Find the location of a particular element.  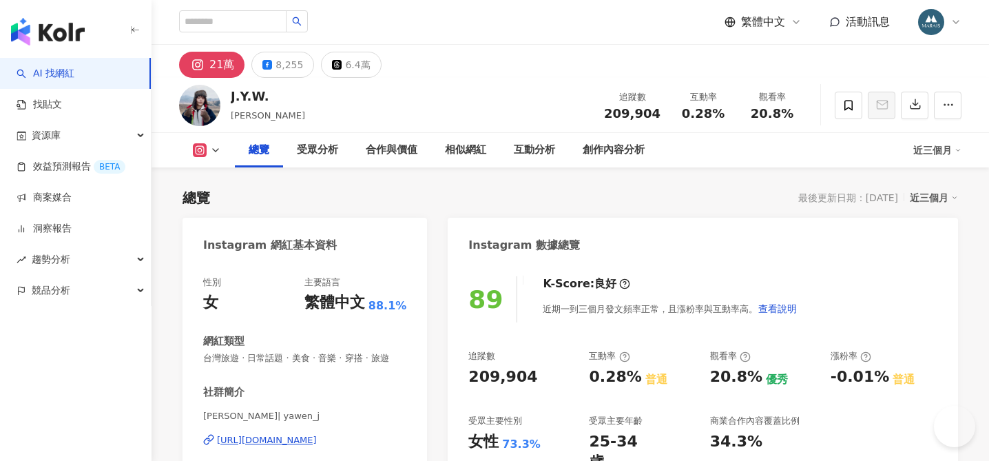

div: 創作內容分析 is located at coordinates (614, 150).